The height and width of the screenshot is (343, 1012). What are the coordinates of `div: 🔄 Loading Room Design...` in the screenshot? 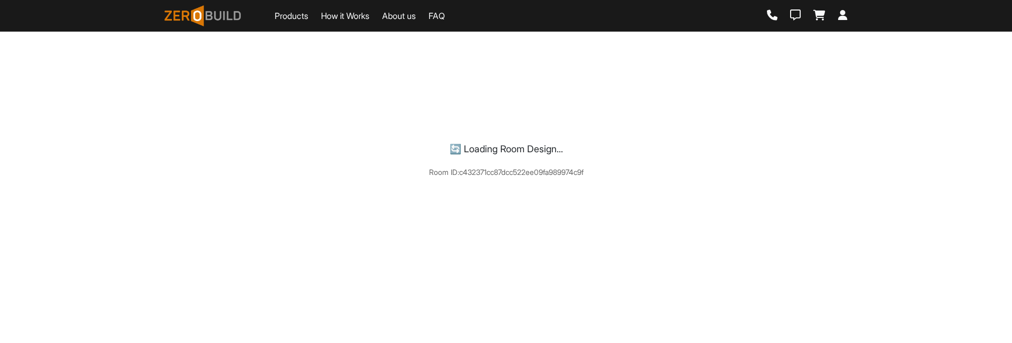 It's located at (506, 149).